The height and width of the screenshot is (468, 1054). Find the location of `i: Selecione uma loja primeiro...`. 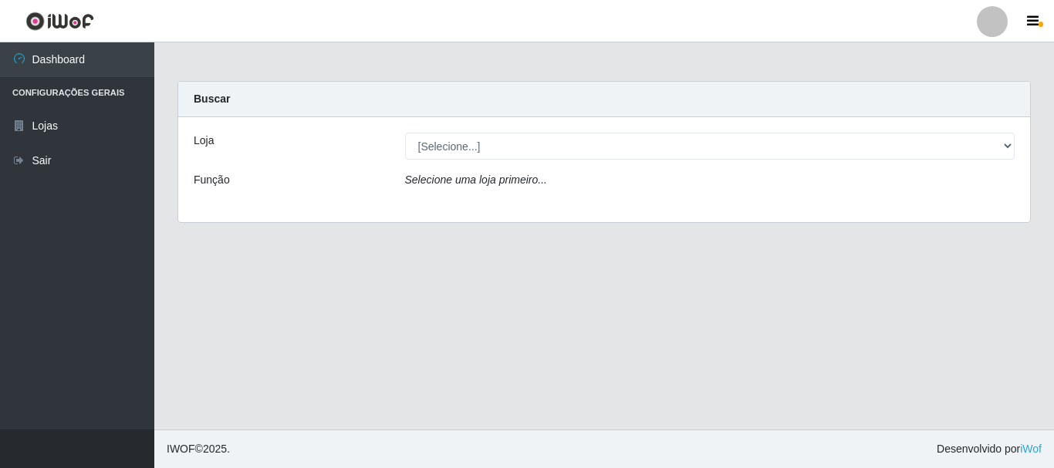

i: Selecione uma loja primeiro... is located at coordinates (476, 180).